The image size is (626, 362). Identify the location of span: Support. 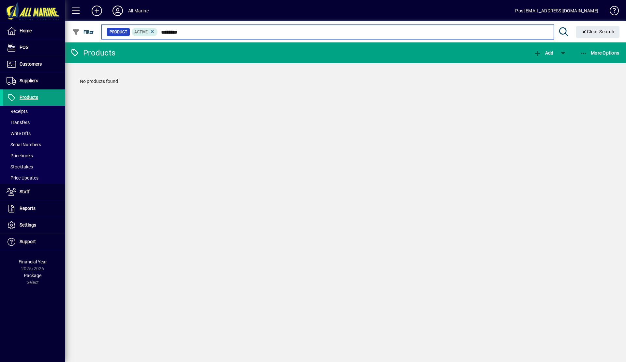
(28, 241).